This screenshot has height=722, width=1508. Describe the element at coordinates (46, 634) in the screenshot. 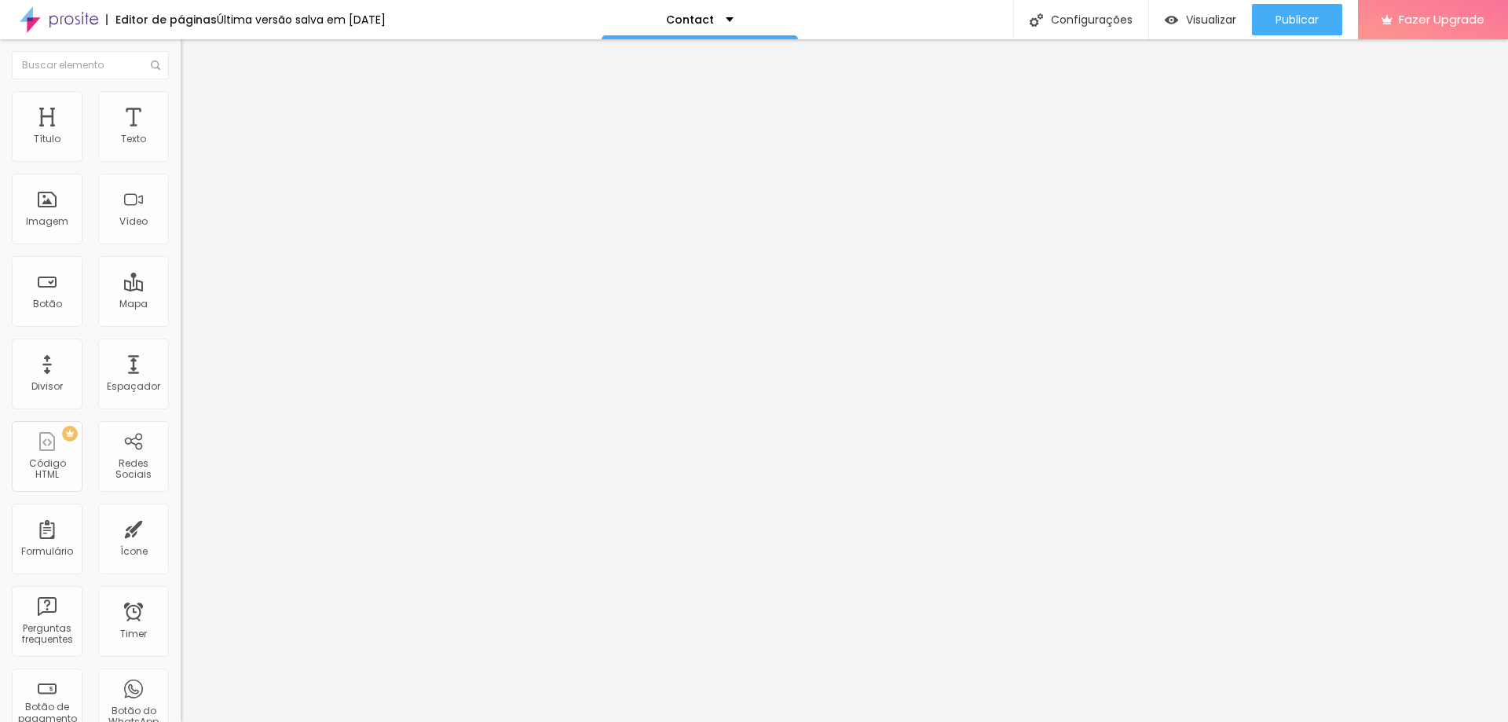

I see `div: Perguntas frequentes` at that location.